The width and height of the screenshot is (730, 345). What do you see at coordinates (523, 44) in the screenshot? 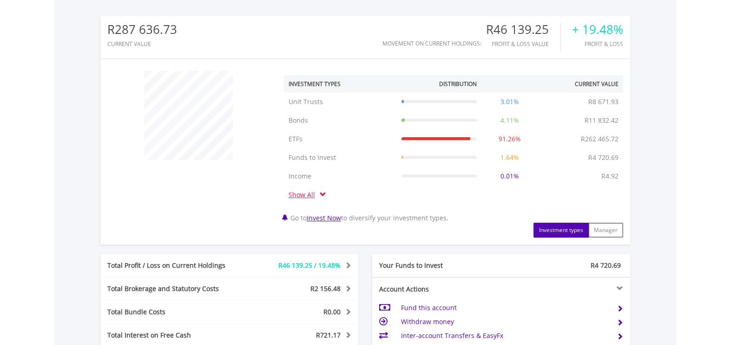
I see `div: Profit & Loss Value` at bounding box center [523, 44].